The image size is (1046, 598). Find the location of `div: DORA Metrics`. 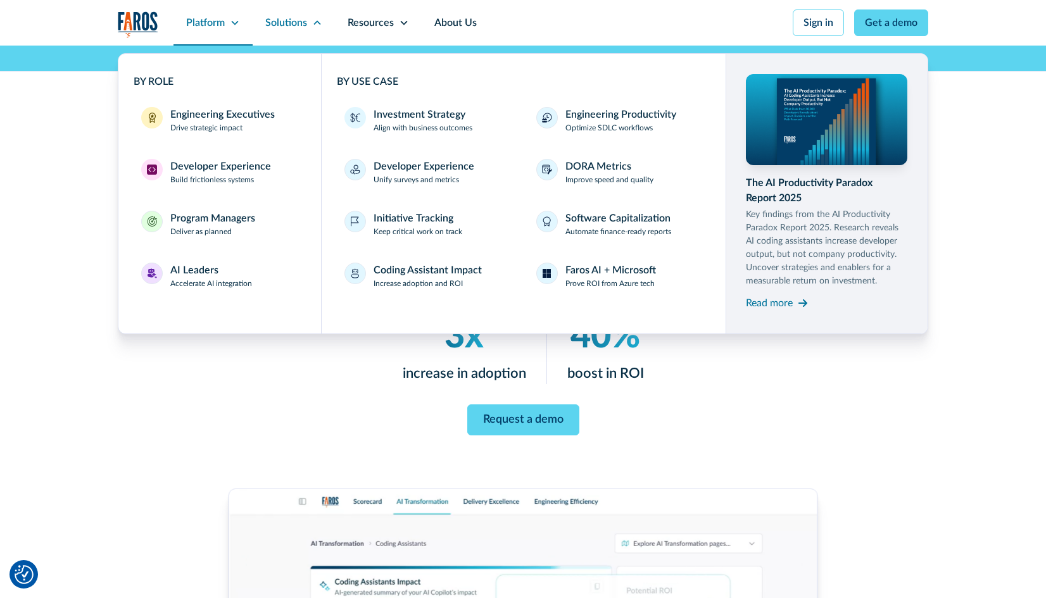

div: DORA Metrics is located at coordinates (598, 167).